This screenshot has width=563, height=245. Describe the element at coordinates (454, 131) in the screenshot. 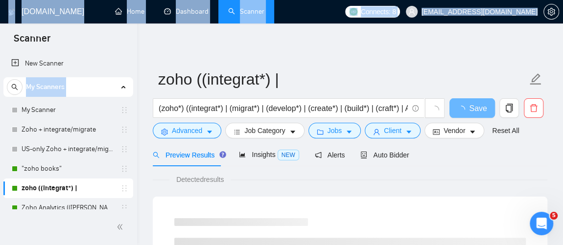

I see `span: Vendor` at that location.